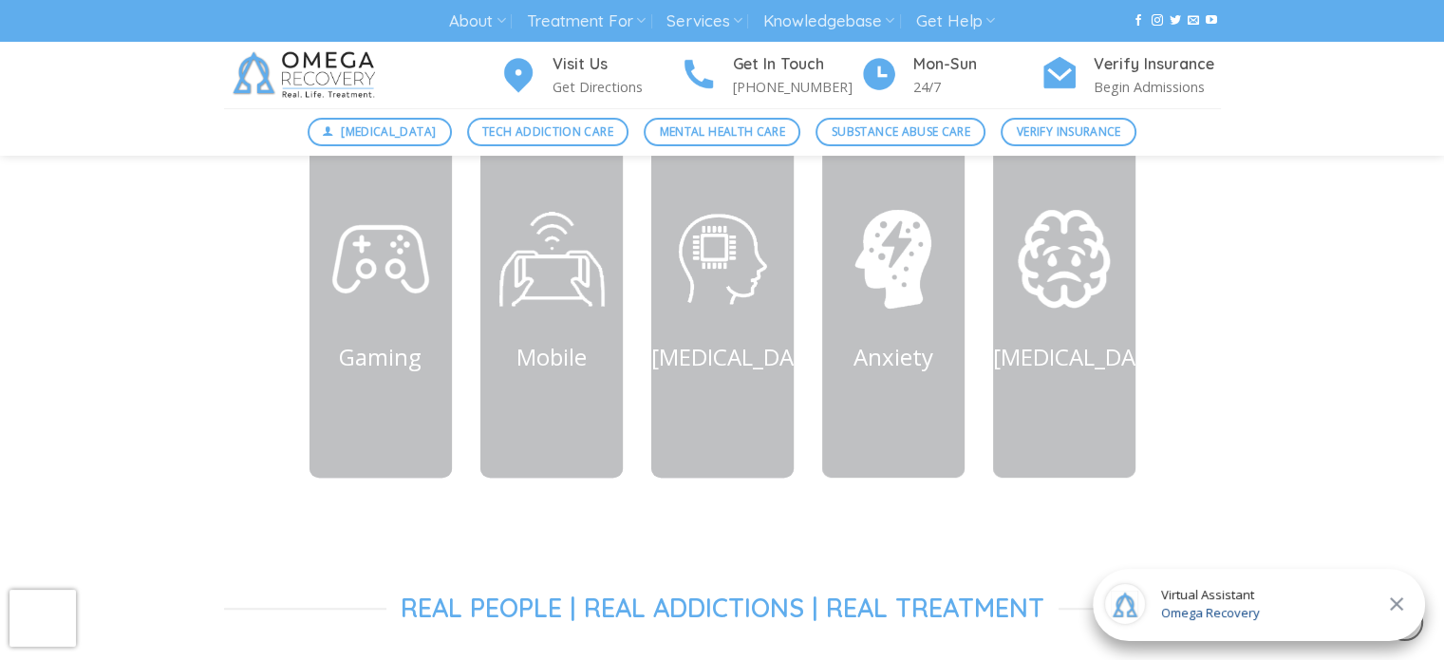 The height and width of the screenshot is (660, 1444). Describe the element at coordinates (1156, 21) in the screenshot. I see `a: Follow on Instagram` at that location.